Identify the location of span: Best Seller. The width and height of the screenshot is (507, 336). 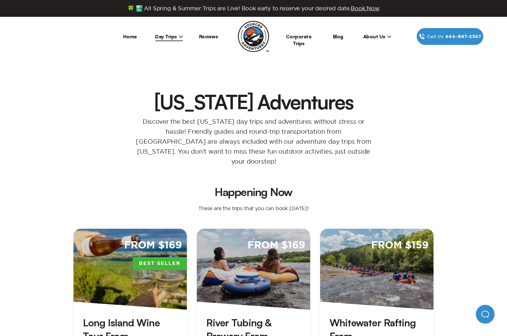
(160, 264).